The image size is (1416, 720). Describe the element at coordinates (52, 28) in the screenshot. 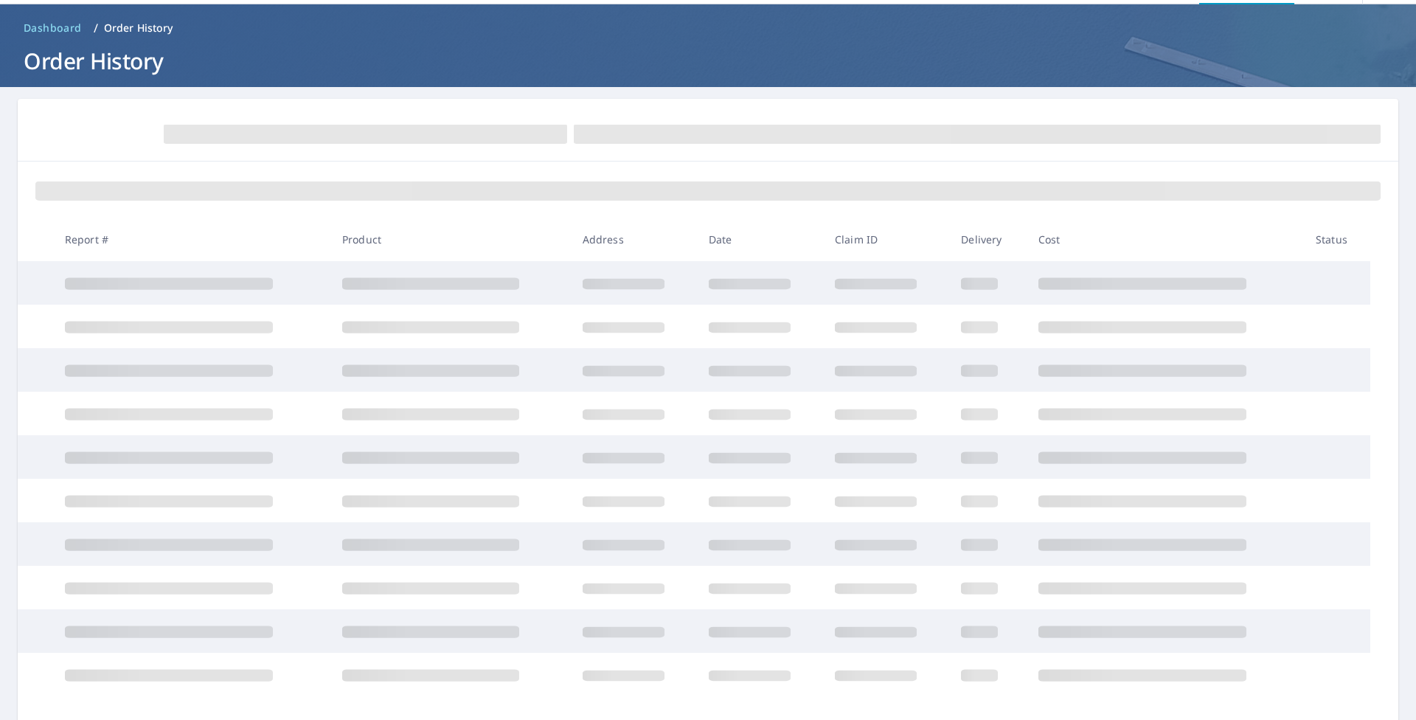

I see `span: Dashboard` at that location.